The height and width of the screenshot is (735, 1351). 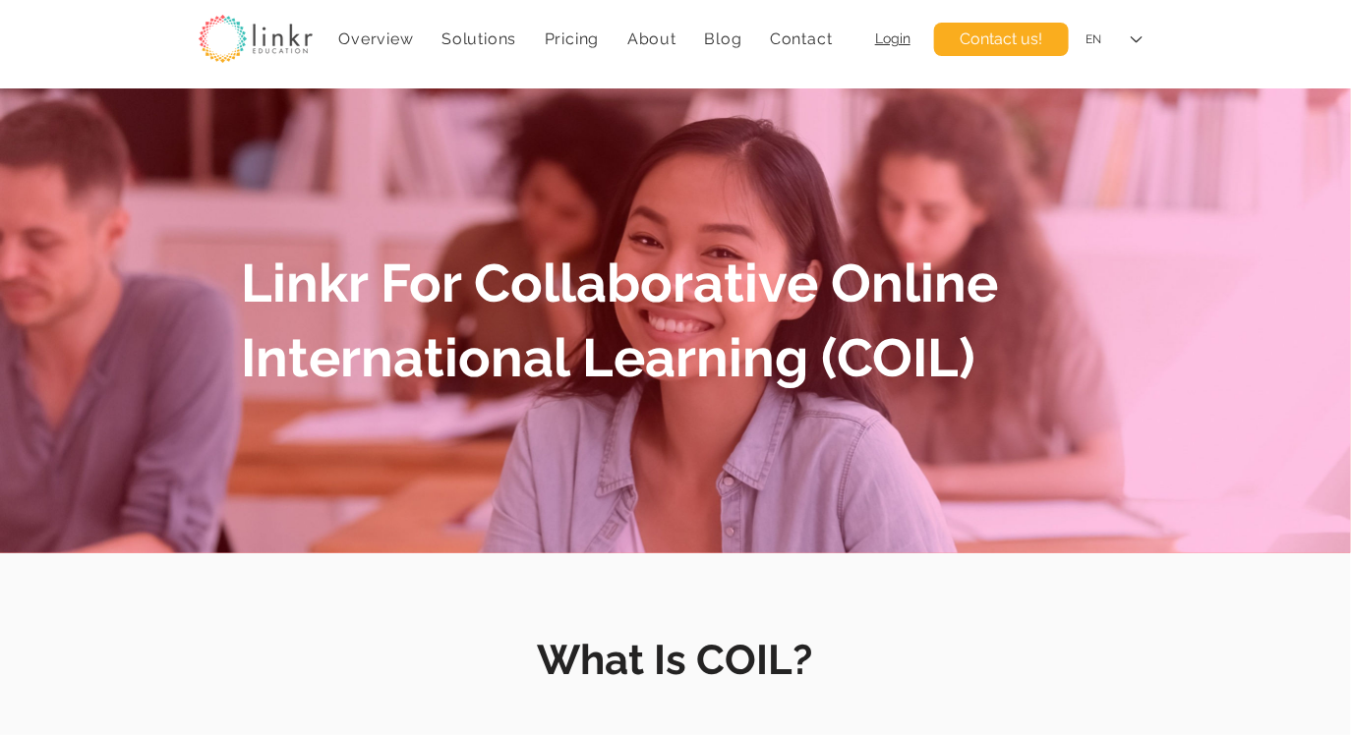 What do you see at coordinates (676, 660) in the screenshot?
I see `span: What Is COIL?` at bounding box center [676, 660].